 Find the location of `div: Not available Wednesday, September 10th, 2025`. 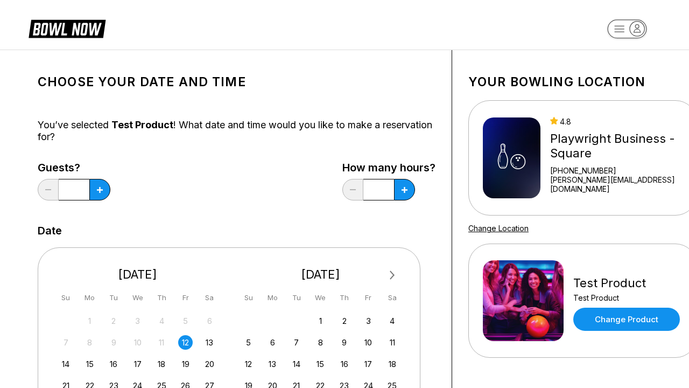

div: Not available Wednesday, September 10th, 2025 is located at coordinates (137, 342).